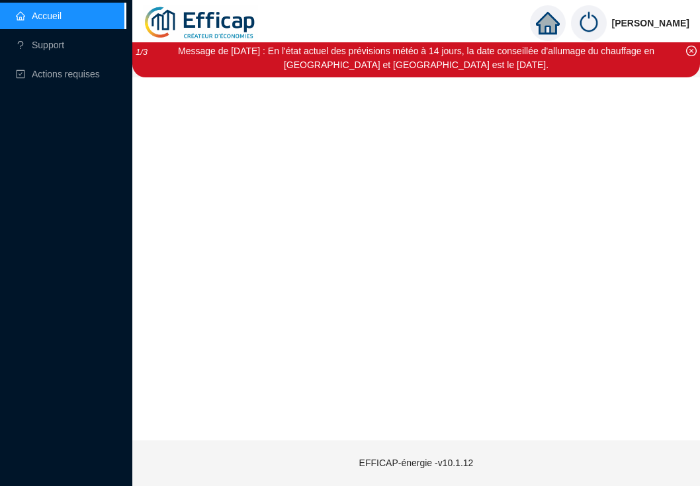 This screenshot has height=486, width=700. What do you see at coordinates (21, 74) in the screenshot?
I see `span: check-square` at bounding box center [21, 74].